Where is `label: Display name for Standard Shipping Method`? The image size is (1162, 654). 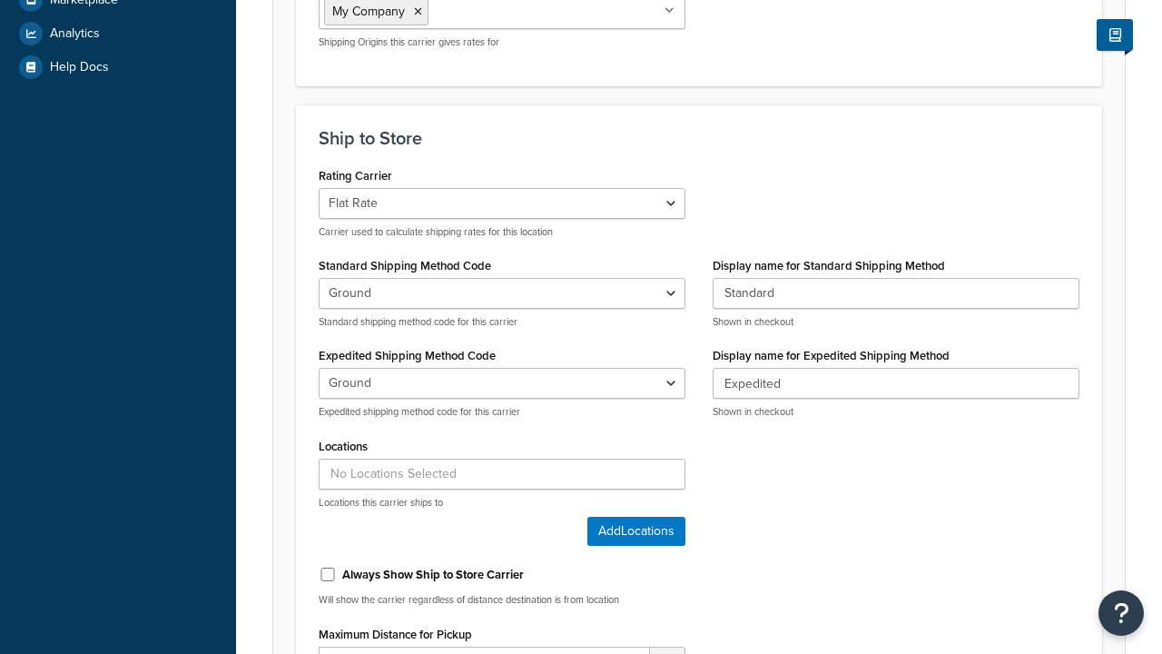 label: Display name for Standard Shipping Method is located at coordinates (829, 265).